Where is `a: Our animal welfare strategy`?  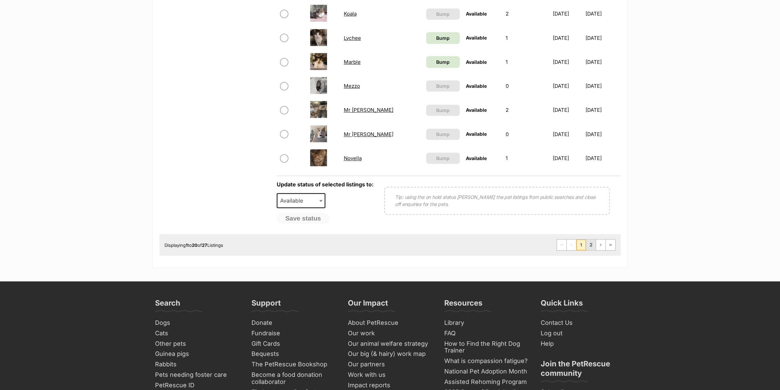
a: Our animal welfare strategy is located at coordinates (390, 343).